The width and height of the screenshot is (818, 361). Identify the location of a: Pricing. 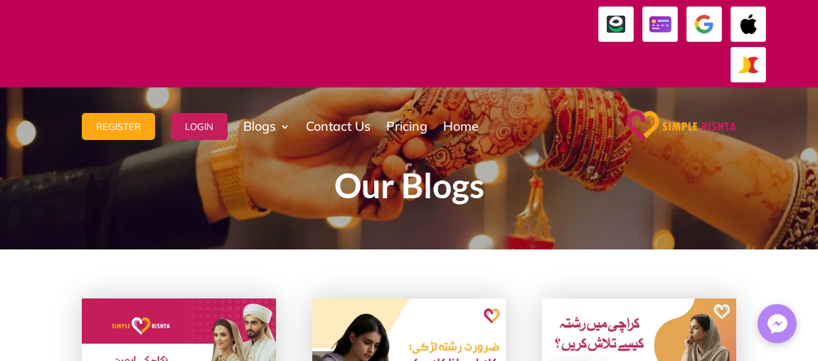
(407, 127).